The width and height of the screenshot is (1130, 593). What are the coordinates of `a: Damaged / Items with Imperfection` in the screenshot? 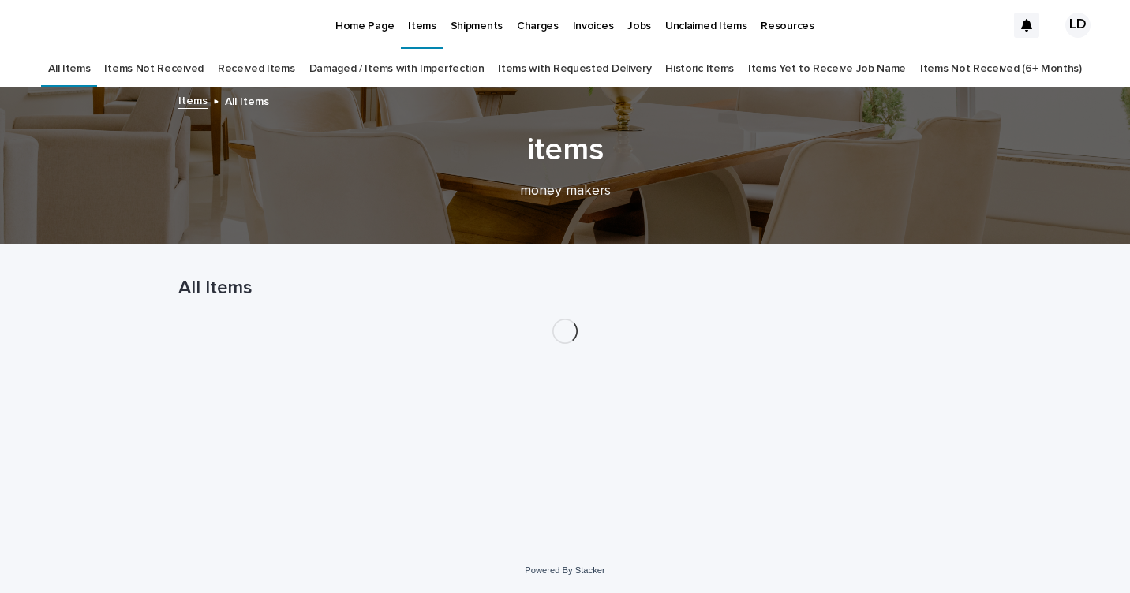 It's located at (397, 69).